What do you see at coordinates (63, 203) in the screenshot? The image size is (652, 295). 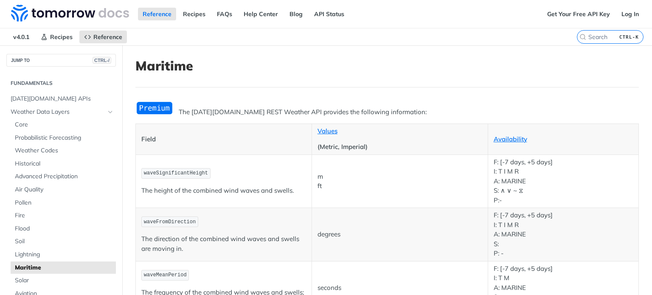 I see `a: Pollen` at bounding box center [63, 203].